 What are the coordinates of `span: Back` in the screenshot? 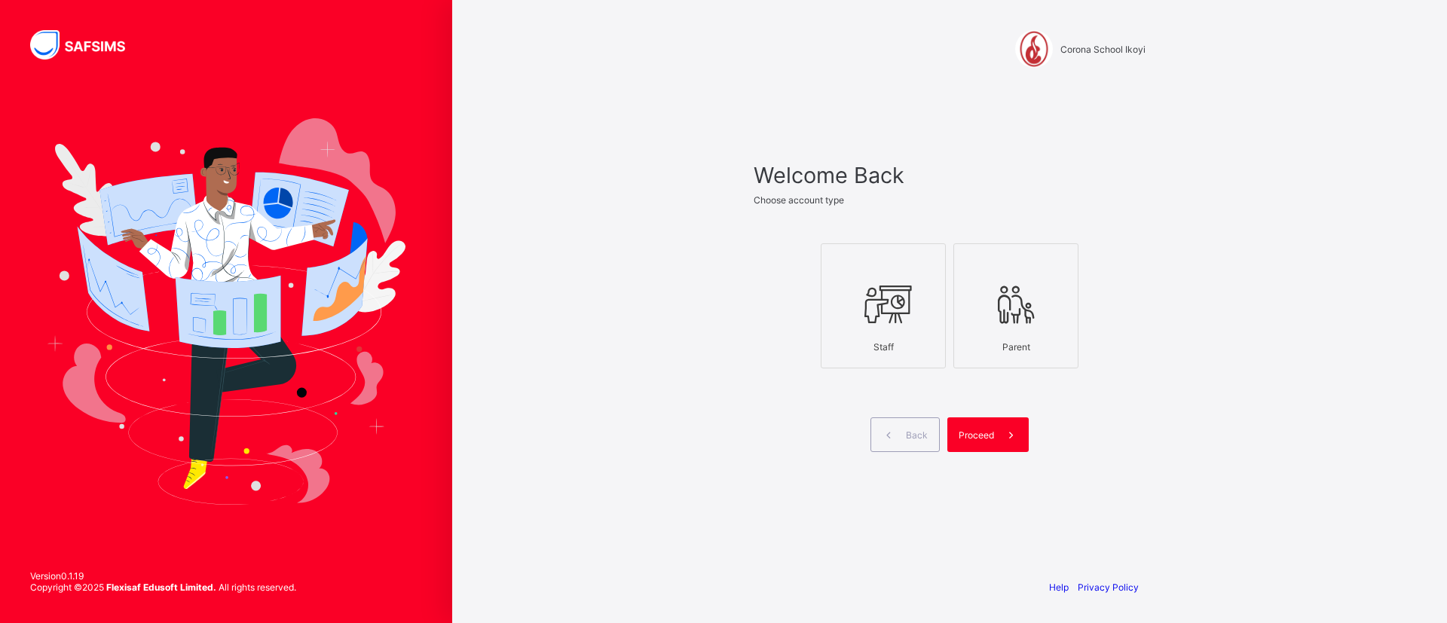 It's located at (916, 435).